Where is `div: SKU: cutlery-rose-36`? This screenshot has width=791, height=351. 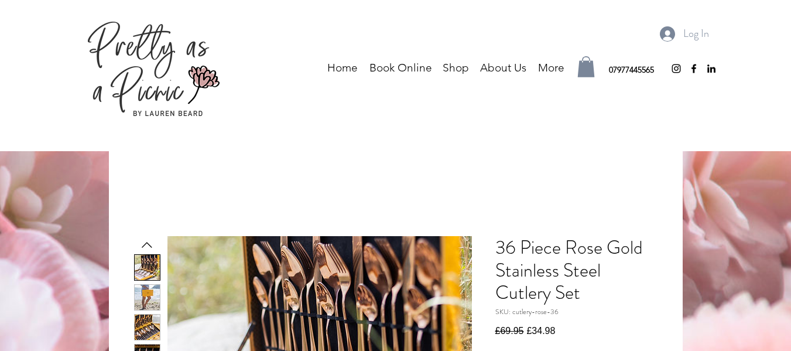
div: SKU: cutlery-rose-36 is located at coordinates (577, 312).